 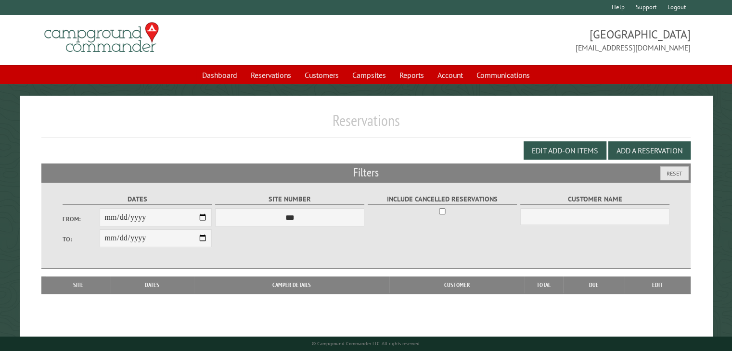 What do you see at coordinates (457, 285) in the screenshot?
I see `th: Customer` at bounding box center [457, 285].